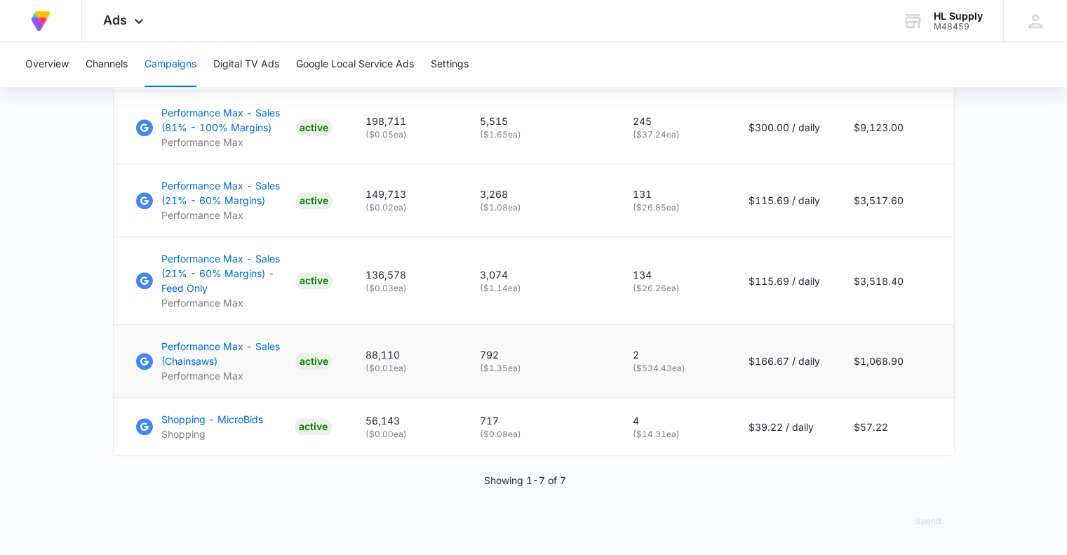  What do you see at coordinates (47, 65) in the screenshot?
I see `button: Overview` at bounding box center [47, 65].